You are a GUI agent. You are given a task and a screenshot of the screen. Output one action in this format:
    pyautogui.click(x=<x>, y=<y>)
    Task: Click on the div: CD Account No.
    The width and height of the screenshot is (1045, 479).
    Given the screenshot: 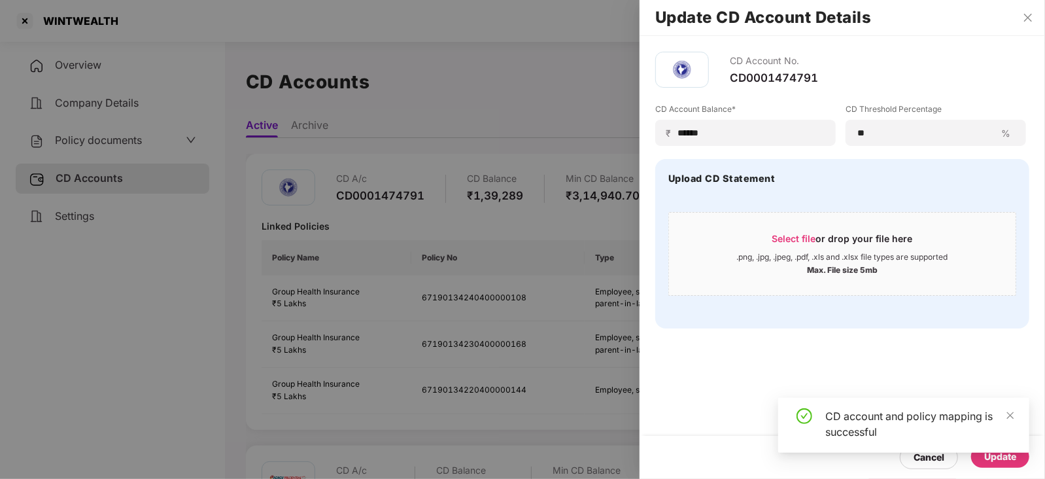 What is the action you would take?
    pyautogui.click(x=774, y=61)
    